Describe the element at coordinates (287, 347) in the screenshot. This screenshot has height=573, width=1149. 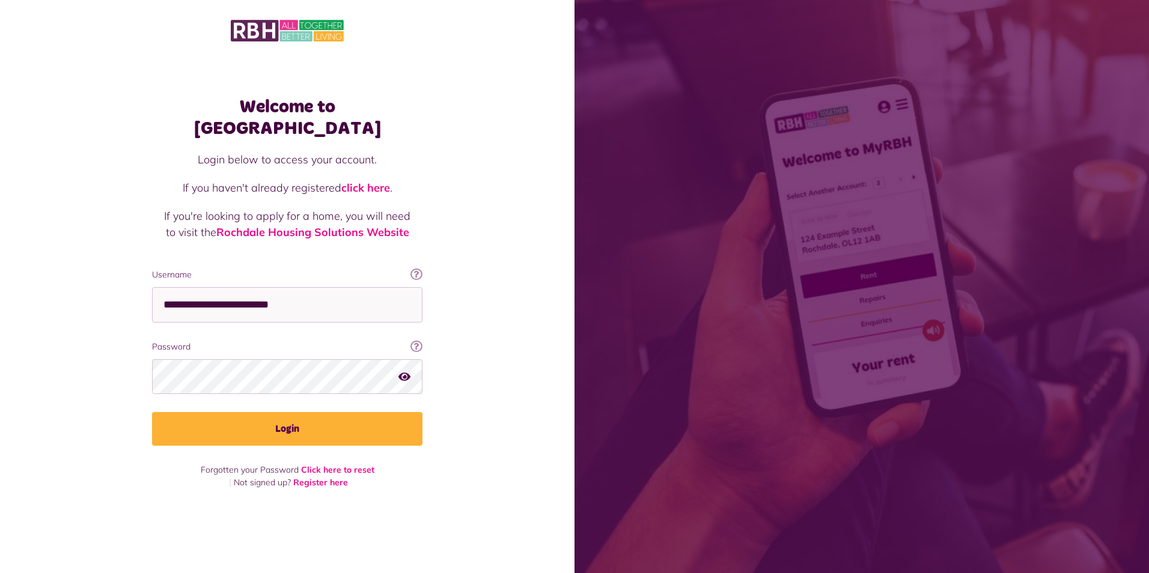
I see `label: Password` at that location.